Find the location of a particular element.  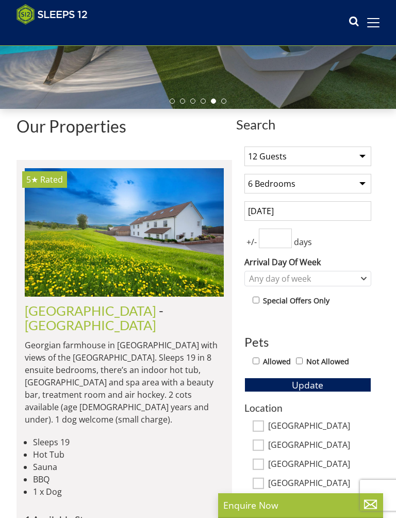

label: Not Allowed is located at coordinates (327, 361).